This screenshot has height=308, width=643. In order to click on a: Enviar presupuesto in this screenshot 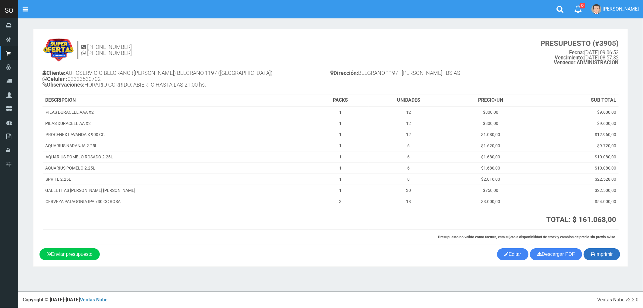, I will do `click(70, 254)`.